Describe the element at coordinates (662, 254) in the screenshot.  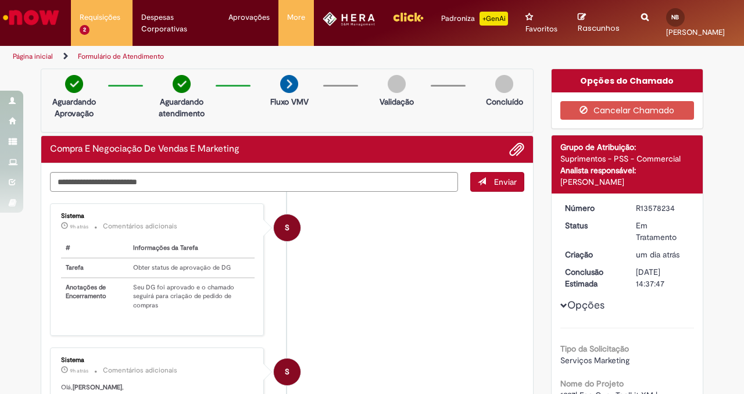
I see `div: 29/09/2025 16:36:04` at that location.